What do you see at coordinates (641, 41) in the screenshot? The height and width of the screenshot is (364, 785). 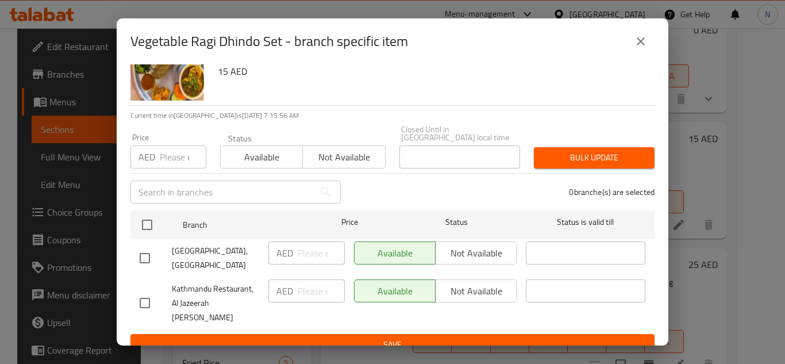 I see `button: close` at bounding box center [641, 41].